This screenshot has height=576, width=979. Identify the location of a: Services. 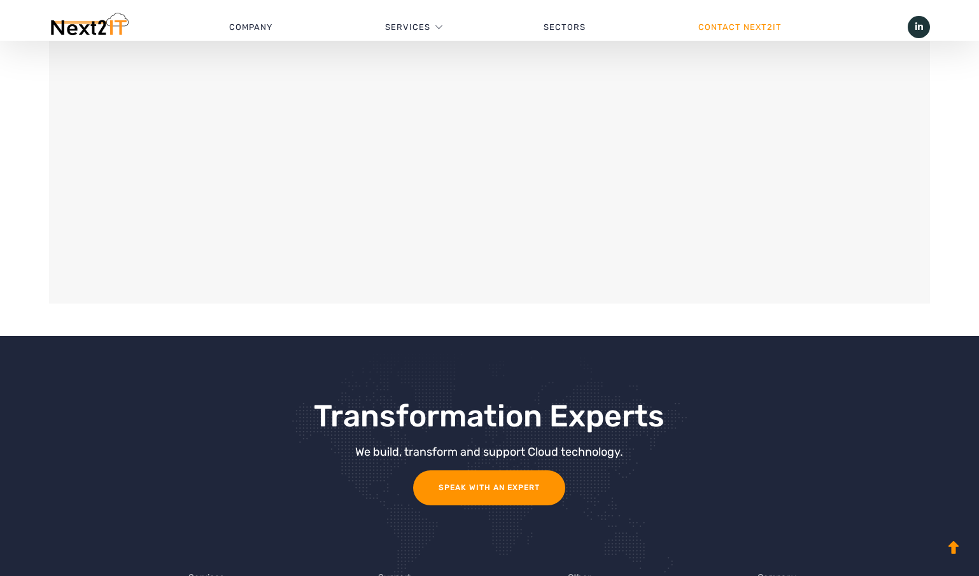
(408, 27).